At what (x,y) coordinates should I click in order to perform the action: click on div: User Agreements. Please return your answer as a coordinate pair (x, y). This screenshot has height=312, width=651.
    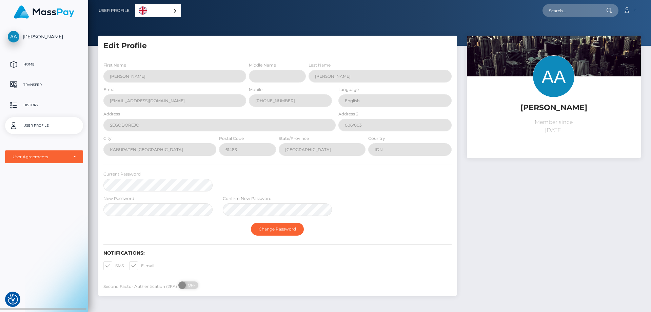
    Looking at the image, I should click on (40, 157).